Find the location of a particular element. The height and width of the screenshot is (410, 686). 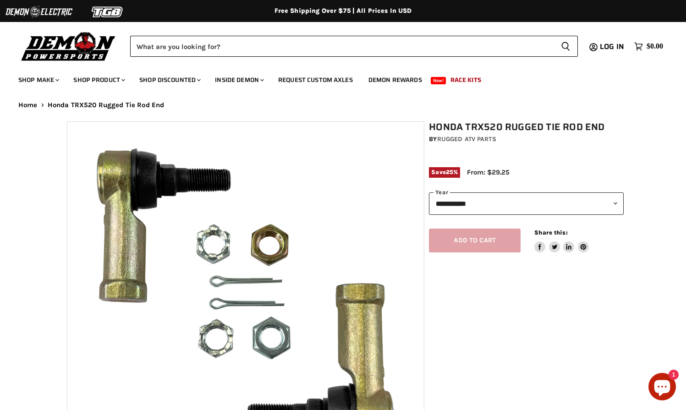

a: Rugged ATV Parts is located at coordinates (466, 139).